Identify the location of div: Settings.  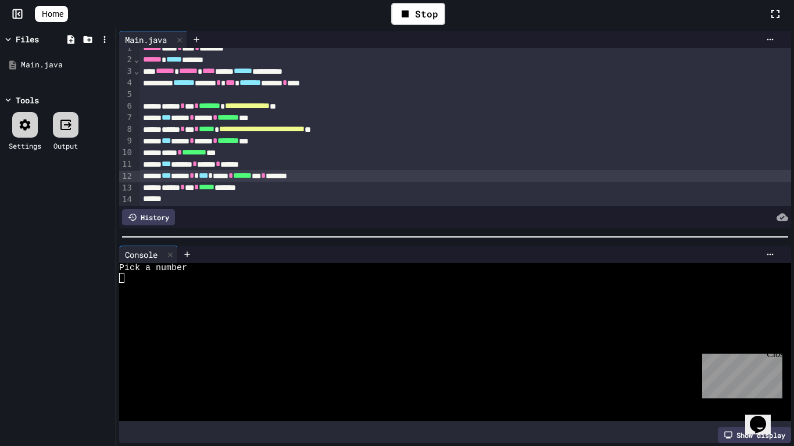
(25, 146).